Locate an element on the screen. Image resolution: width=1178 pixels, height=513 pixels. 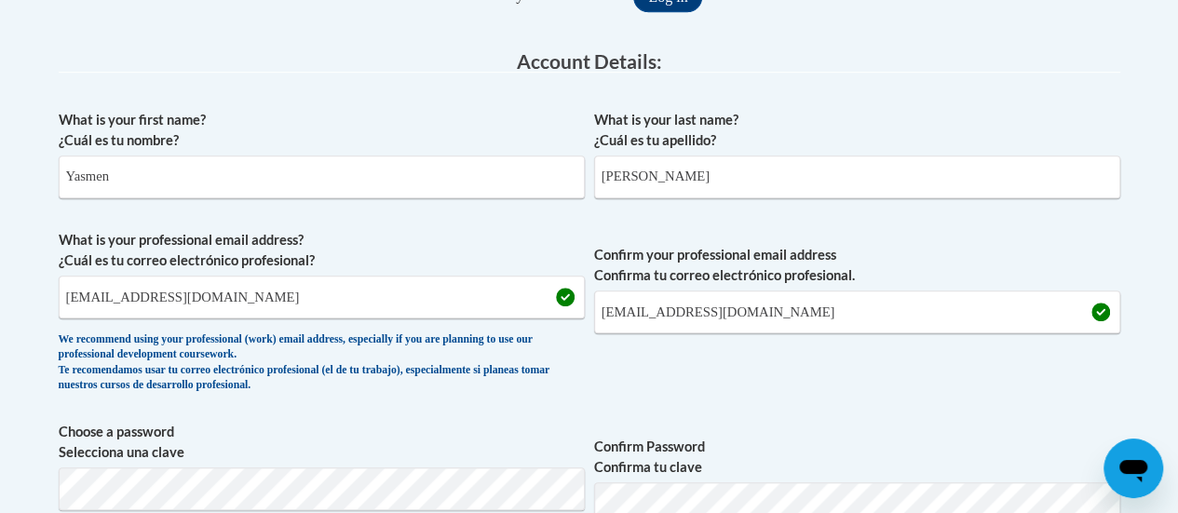
label: Choose a password Selecciona una clave is located at coordinates (321, 442).